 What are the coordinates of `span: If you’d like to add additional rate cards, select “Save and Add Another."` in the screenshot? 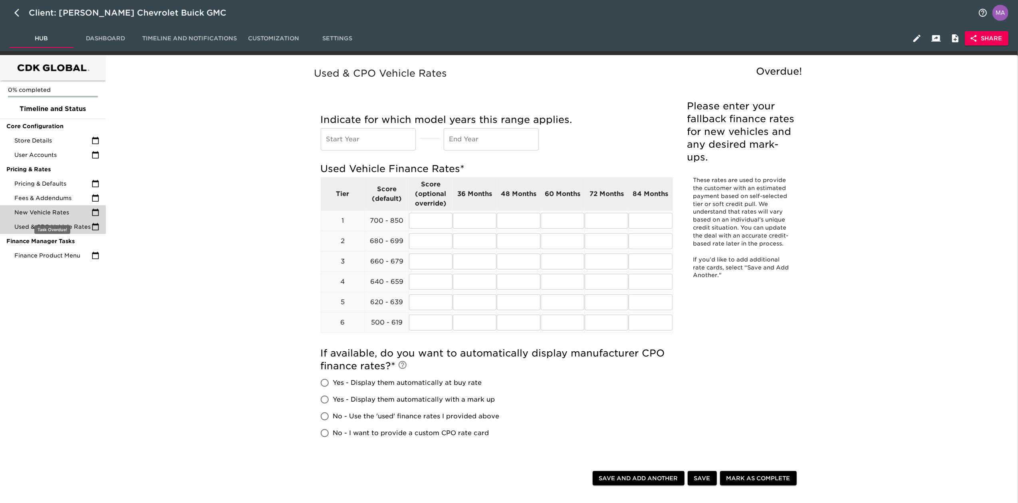 It's located at (742, 268).